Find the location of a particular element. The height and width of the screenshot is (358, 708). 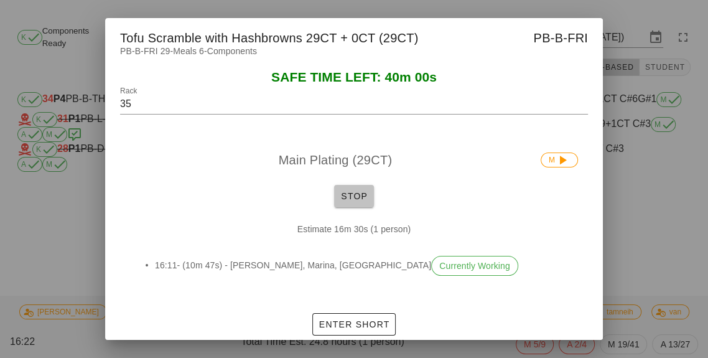

div: Main Plating (29CT) is located at coordinates (354, 160).